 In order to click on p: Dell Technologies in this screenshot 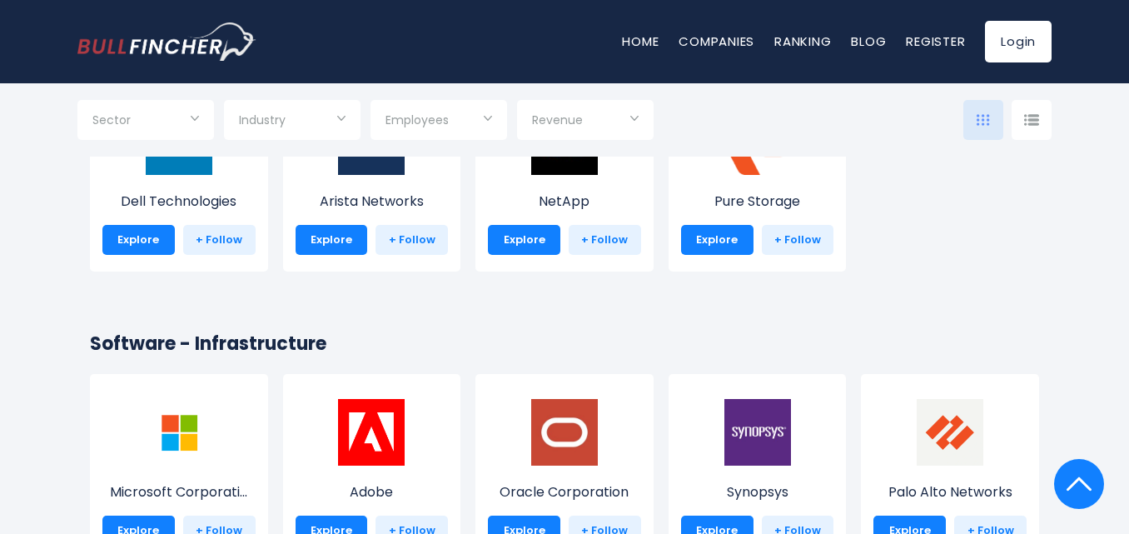, I will do `click(179, 202)`.